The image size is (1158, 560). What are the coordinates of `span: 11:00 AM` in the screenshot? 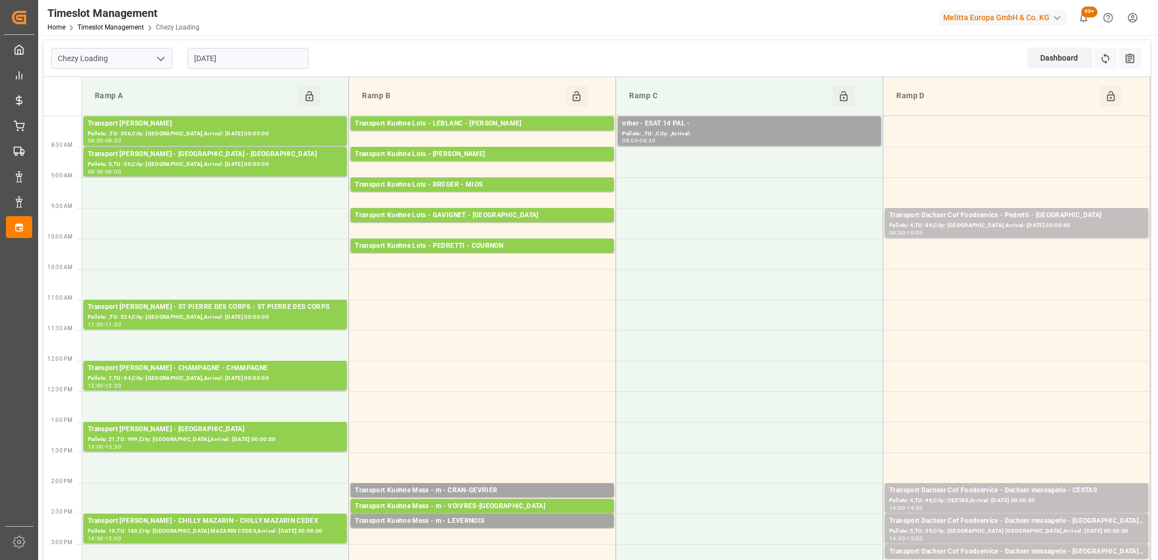 It's located at (60, 297).